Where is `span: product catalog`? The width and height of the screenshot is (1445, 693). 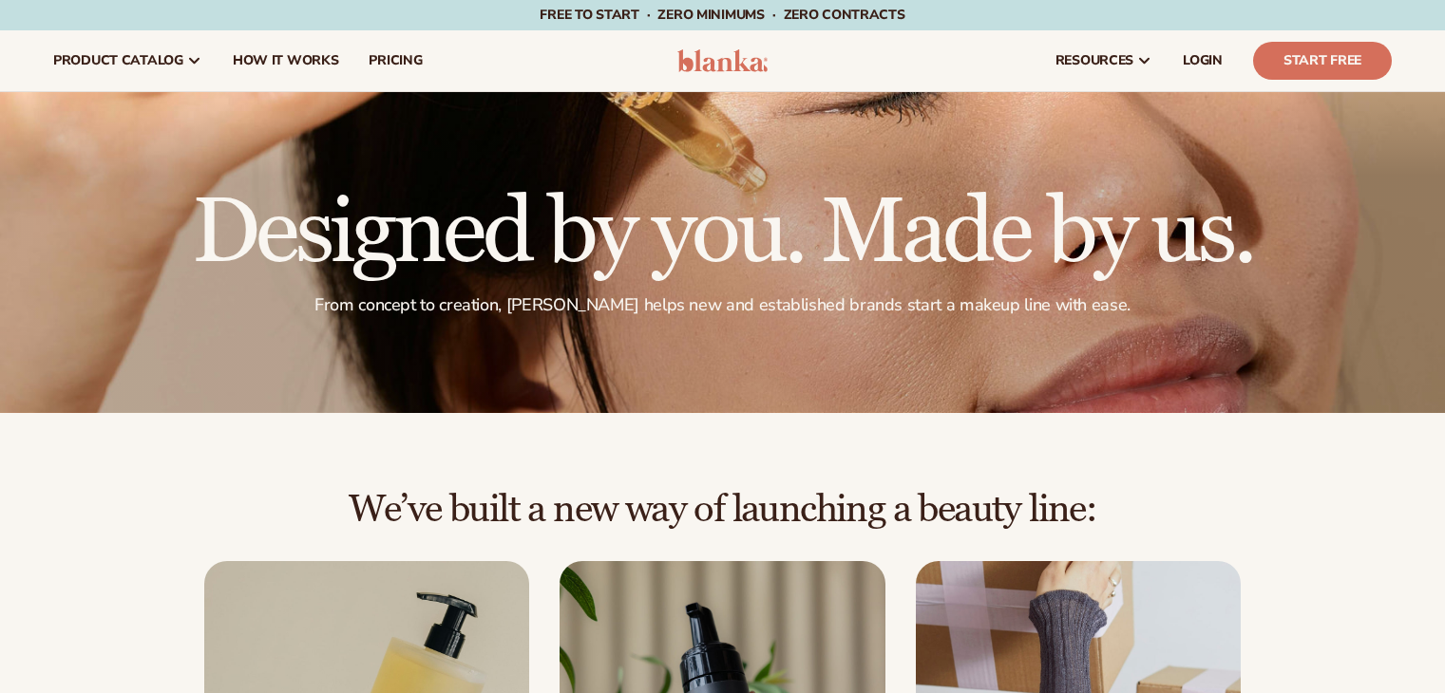
span: product catalog is located at coordinates (118, 61).